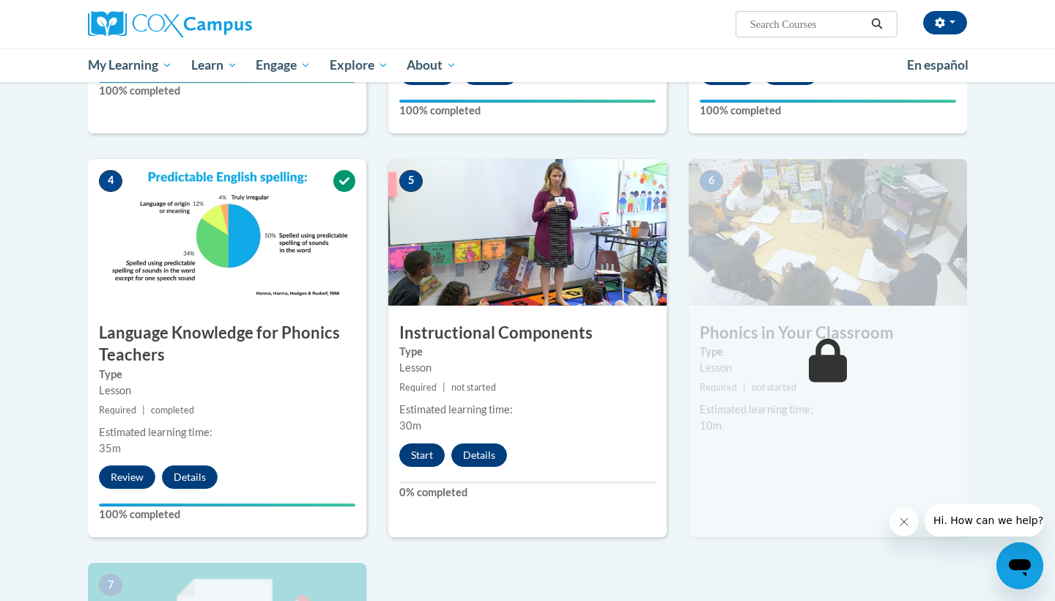  I want to click on span: 6, so click(711, 181).